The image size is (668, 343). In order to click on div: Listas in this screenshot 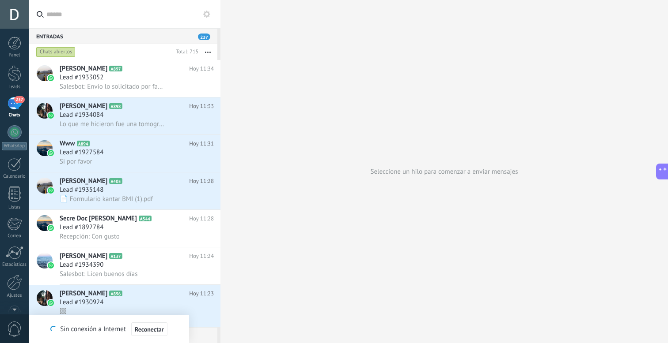, I will do `click(15, 208)`.